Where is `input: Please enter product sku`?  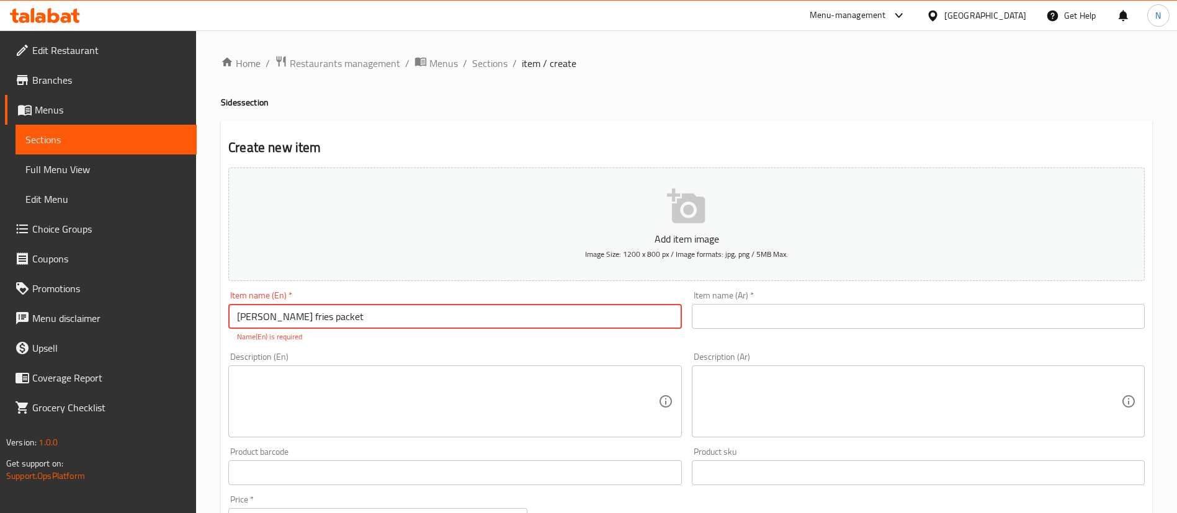
input: Please enter product sku is located at coordinates (918, 473).